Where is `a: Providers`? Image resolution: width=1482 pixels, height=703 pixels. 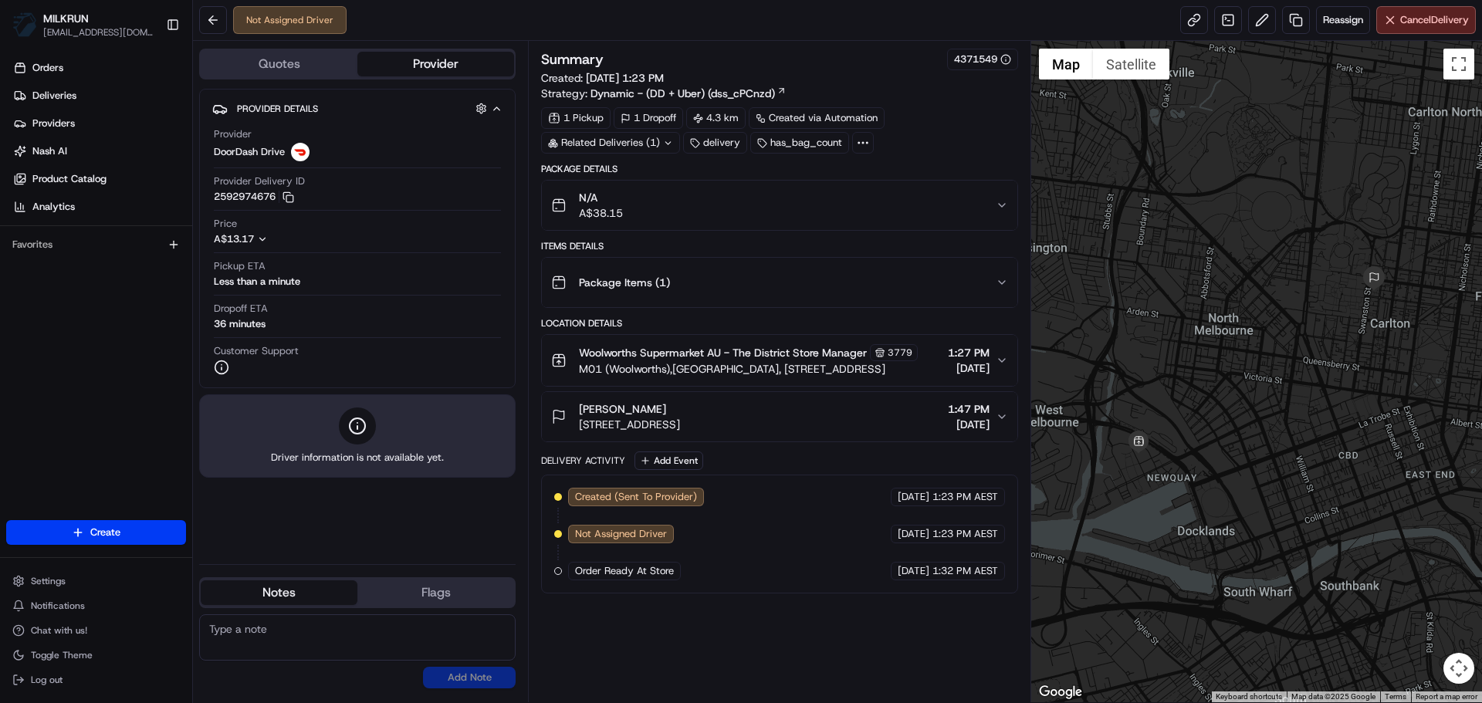 a: Providers is located at coordinates (99, 123).